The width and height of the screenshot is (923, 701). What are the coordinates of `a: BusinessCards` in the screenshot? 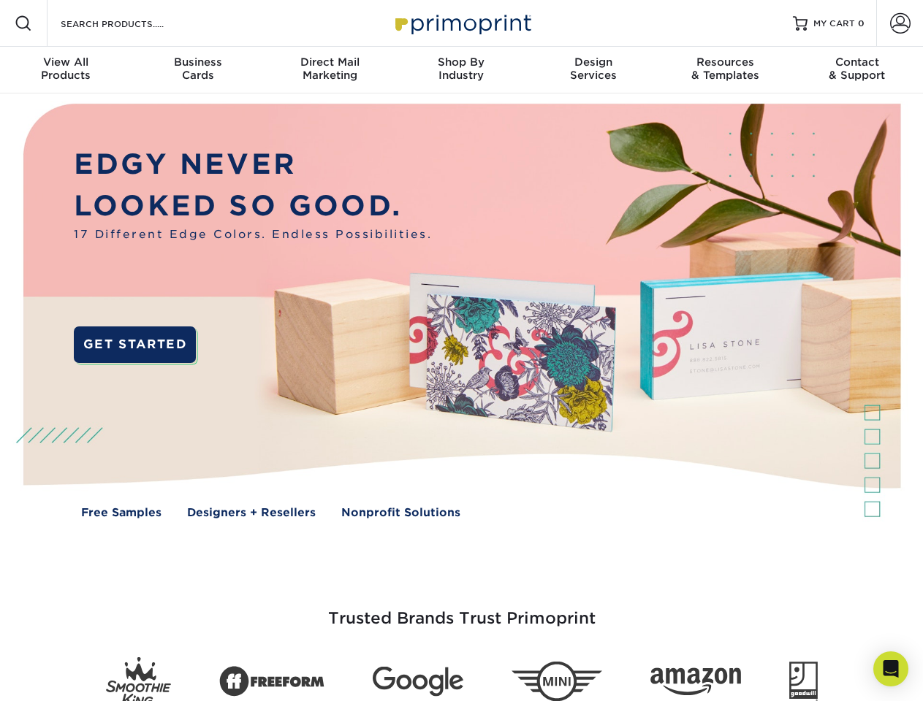 It's located at (197, 70).